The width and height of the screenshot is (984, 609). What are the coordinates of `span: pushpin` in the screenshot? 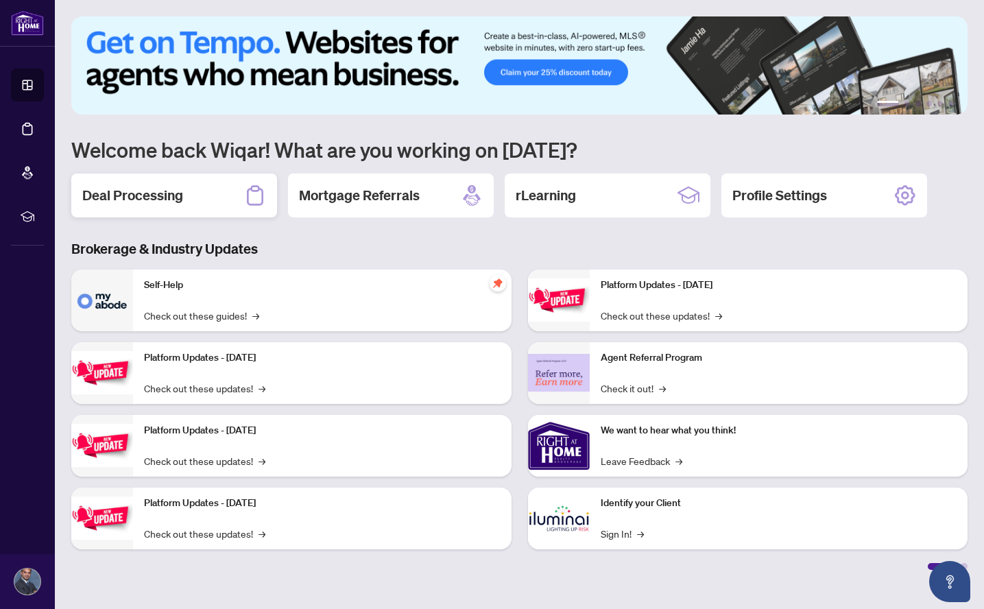 It's located at (498, 283).